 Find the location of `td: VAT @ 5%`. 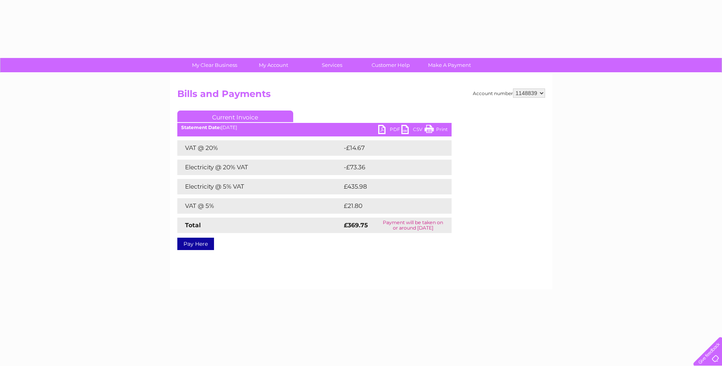

td: VAT @ 5% is located at coordinates (259, 206).